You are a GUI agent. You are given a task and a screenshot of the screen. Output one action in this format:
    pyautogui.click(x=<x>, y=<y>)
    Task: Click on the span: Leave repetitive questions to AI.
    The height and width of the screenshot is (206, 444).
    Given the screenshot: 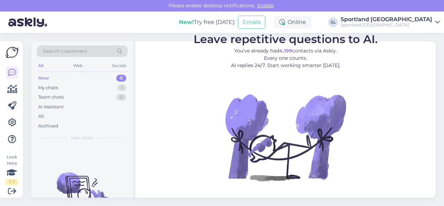 What is the action you would take?
    pyautogui.click(x=285, y=39)
    